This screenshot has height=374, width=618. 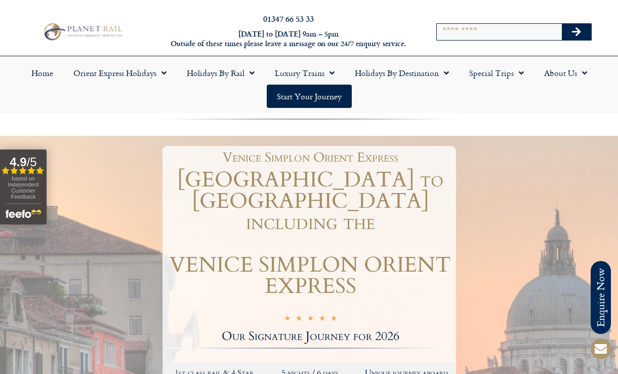 What do you see at coordinates (497, 73) in the screenshot?
I see `a: Special Trips` at bounding box center [497, 73].